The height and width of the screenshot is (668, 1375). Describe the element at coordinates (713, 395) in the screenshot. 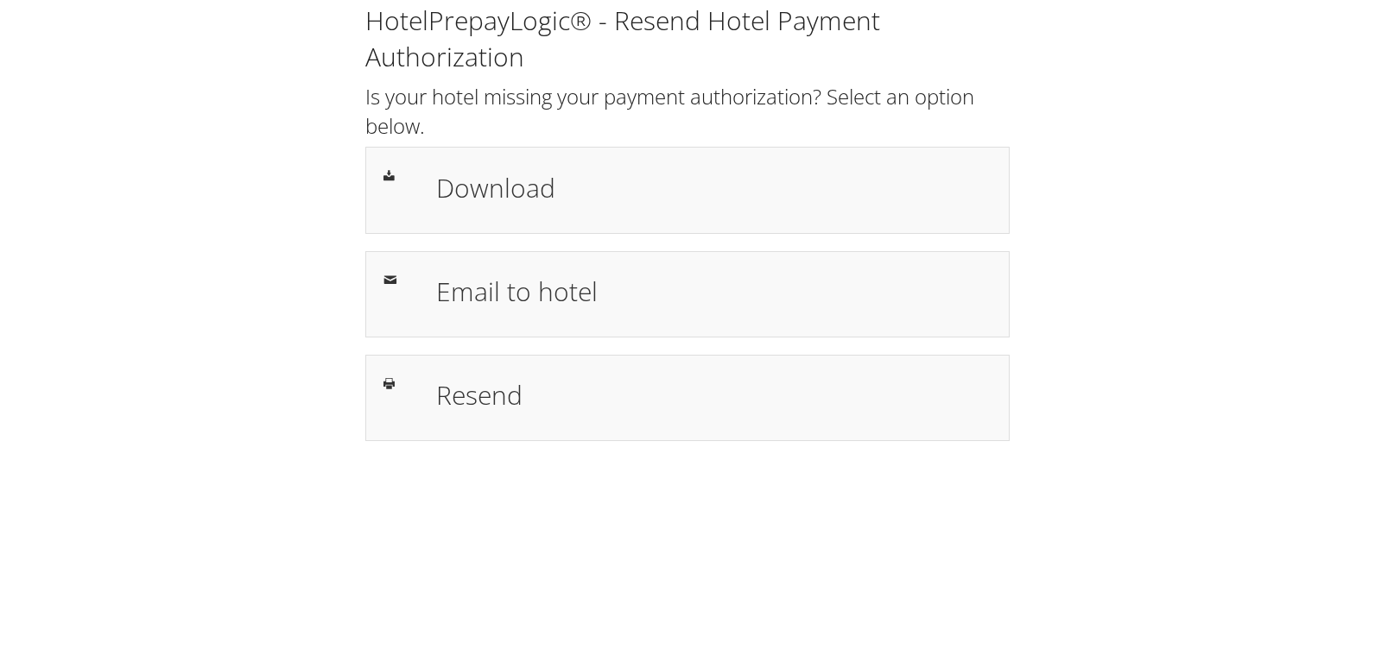

I see `h1: Resend` at that location.